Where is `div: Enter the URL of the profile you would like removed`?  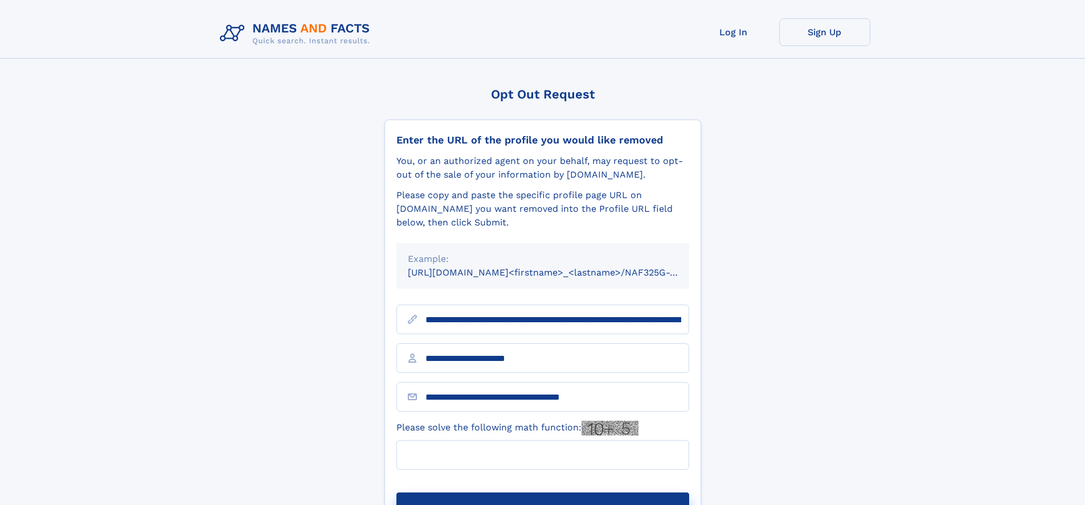 div: Enter the URL of the profile you would like removed is located at coordinates (543, 140).